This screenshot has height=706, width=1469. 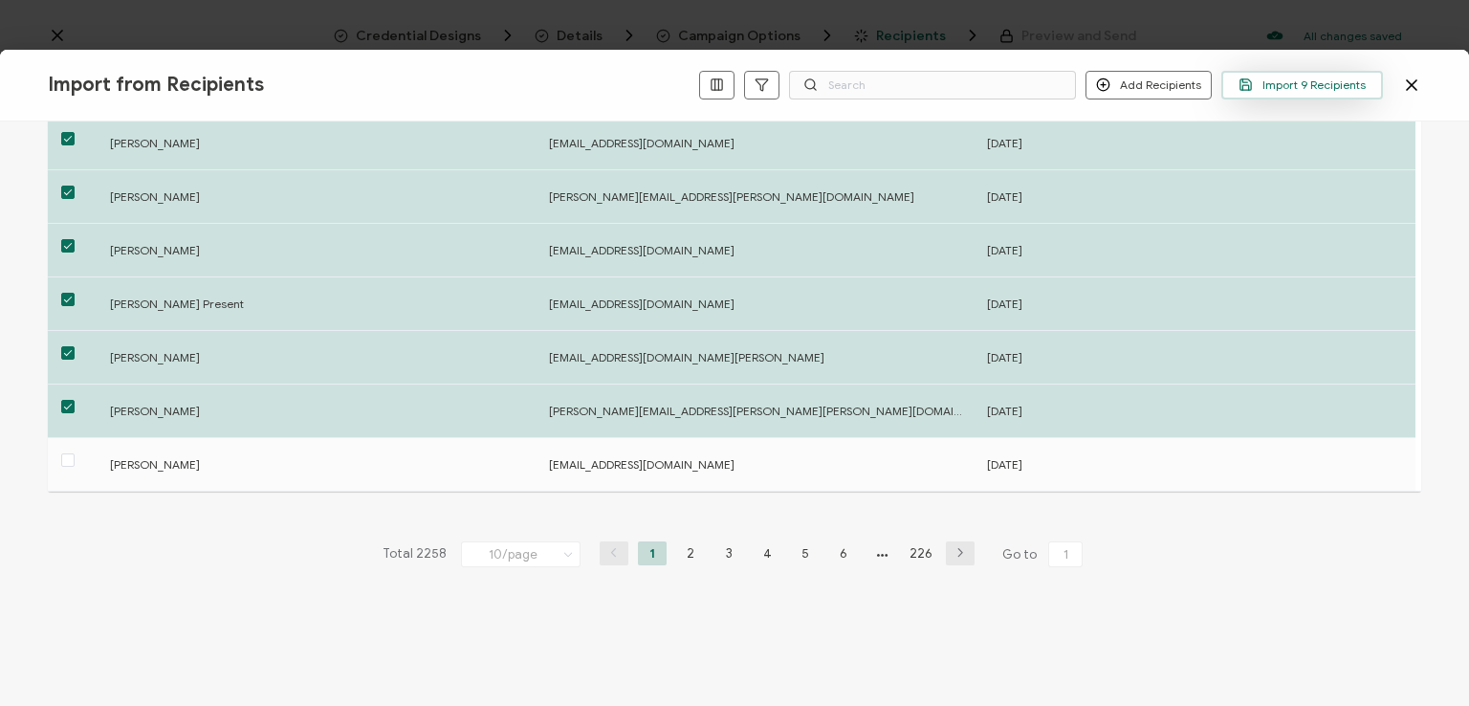 I want to click on input: Select, so click(x=520, y=554).